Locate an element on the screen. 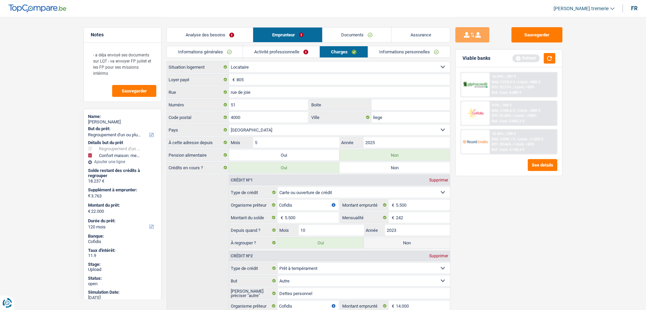 The height and width of the screenshot is (310, 646). a: Analyse des besoins is located at coordinates (210, 35).